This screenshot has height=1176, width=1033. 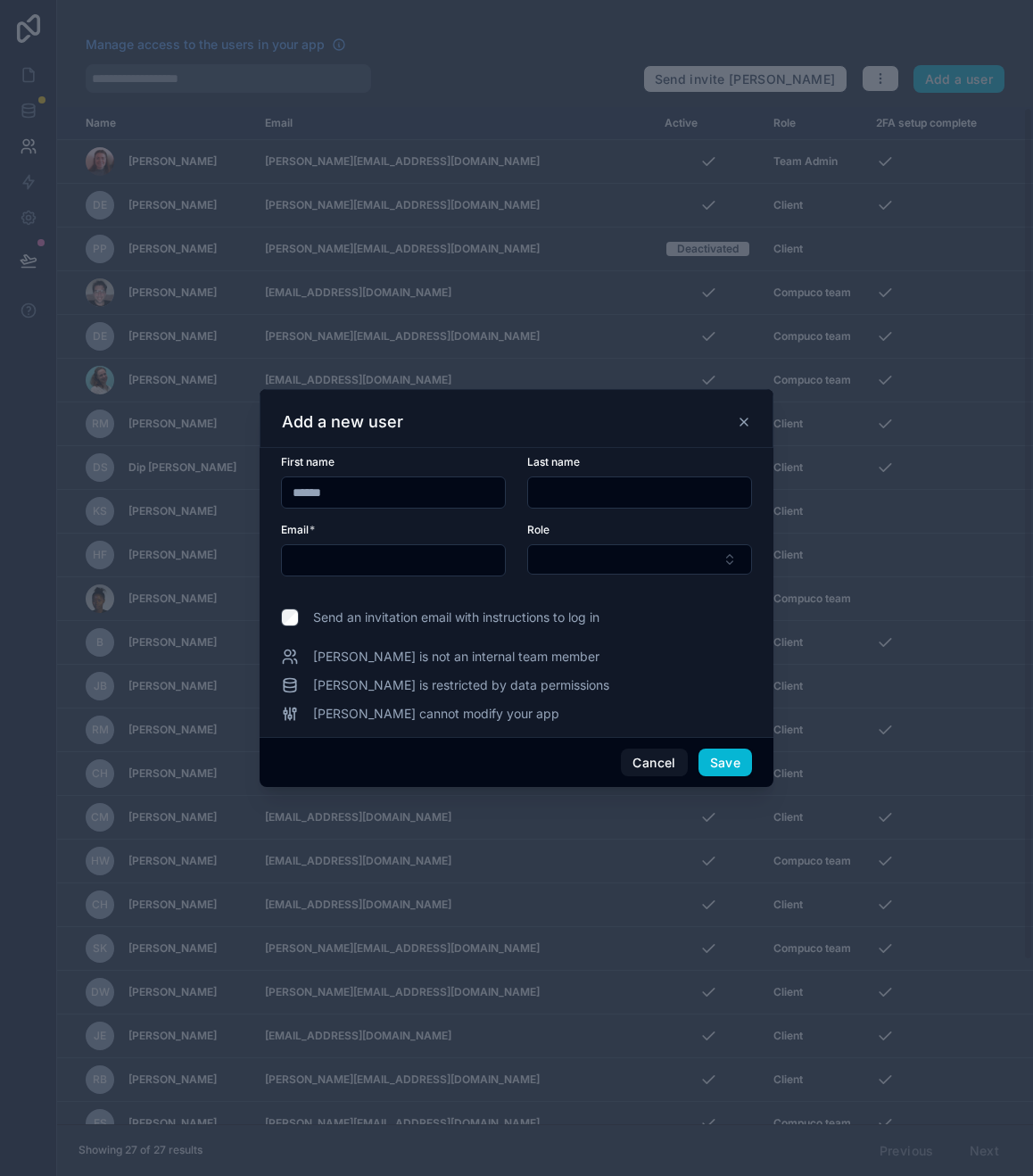 What do you see at coordinates (553, 461) in the screenshot?
I see `span: Last name` at bounding box center [553, 461].